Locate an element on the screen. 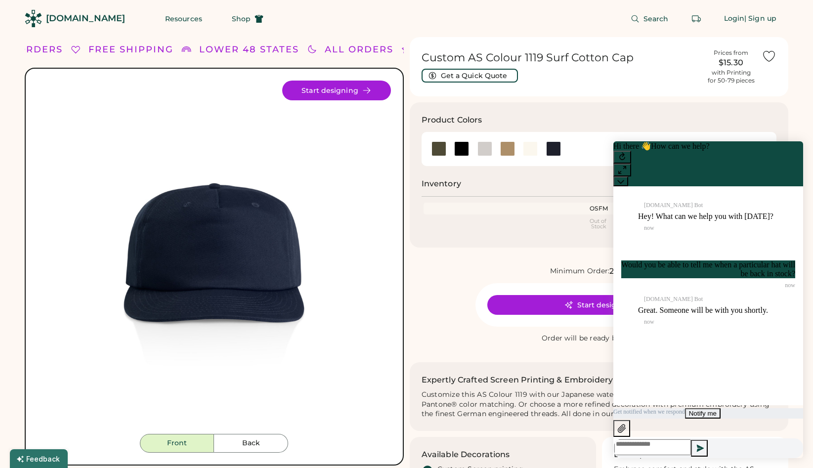 The height and width of the screenshot is (468, 813). h2: Inventory is located at coordinates (441, 184).